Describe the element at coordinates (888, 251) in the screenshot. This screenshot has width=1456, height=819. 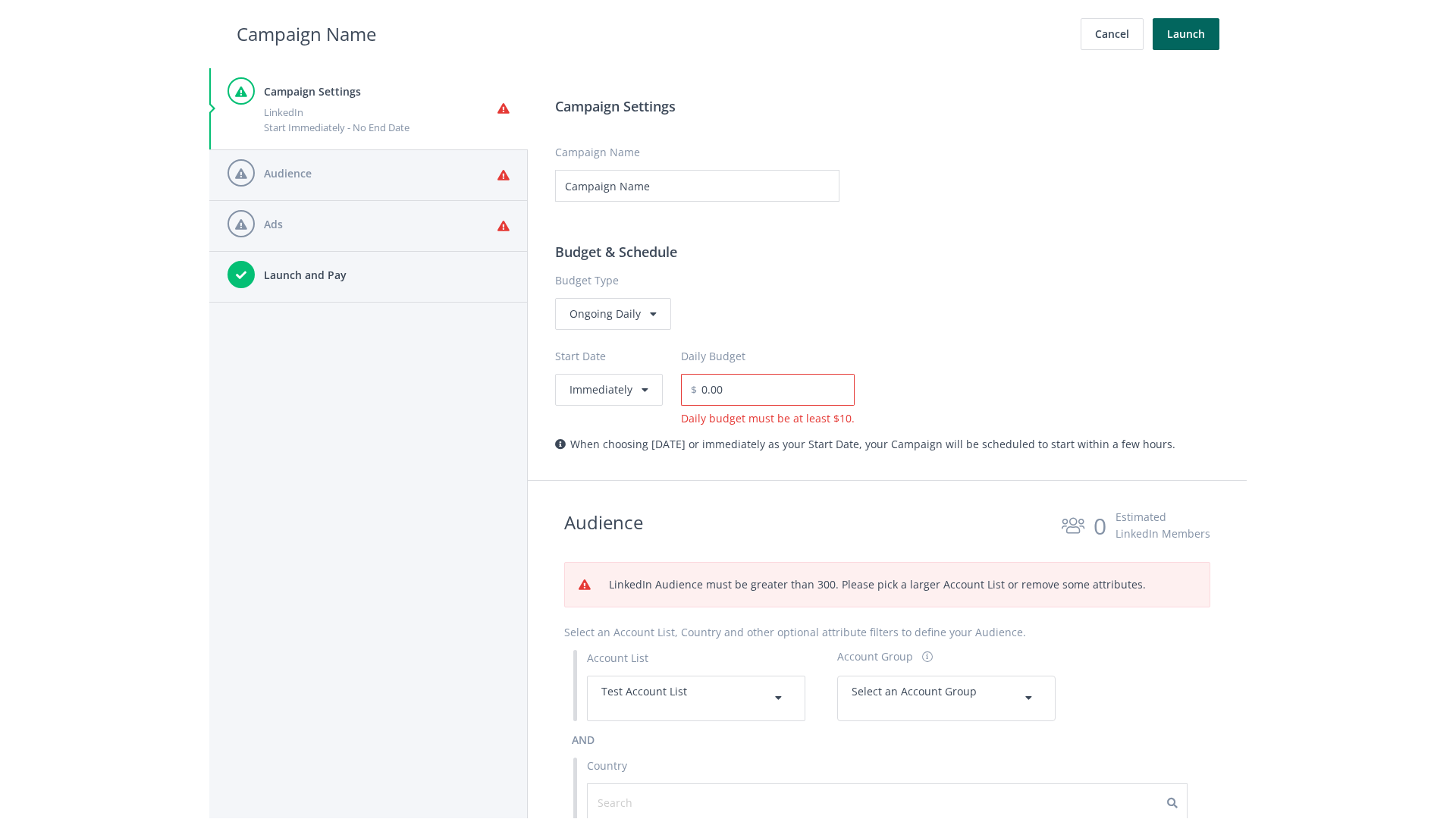
I see `h3: Budget & Schedule` at that location.